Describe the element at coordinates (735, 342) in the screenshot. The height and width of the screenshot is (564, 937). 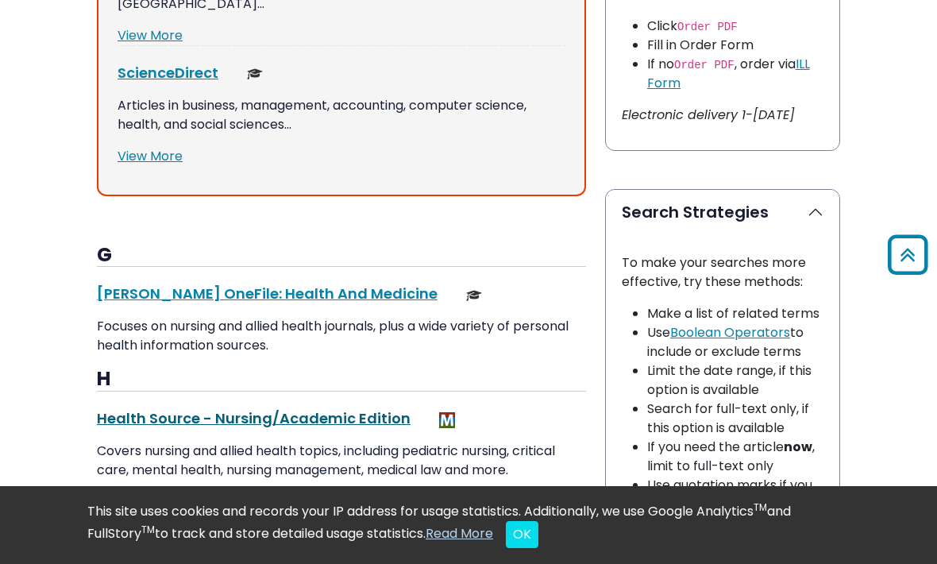
I see `li: Use to include or exclude terms` at that location.